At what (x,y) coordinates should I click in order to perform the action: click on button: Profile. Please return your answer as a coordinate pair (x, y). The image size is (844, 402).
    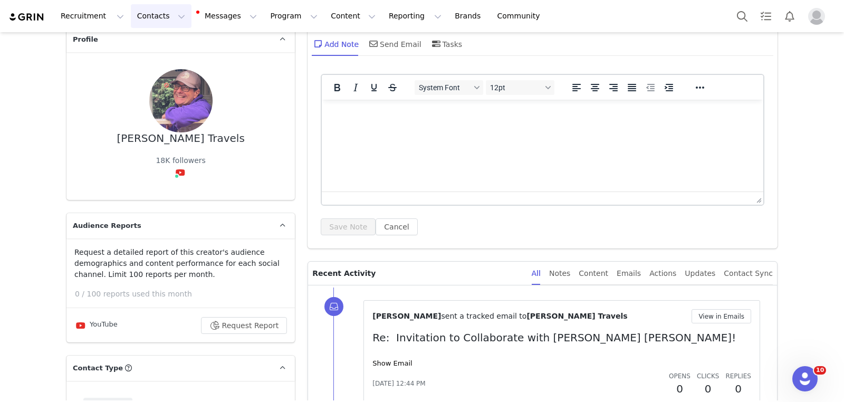
    Looking at the image, I should click on (819, 16).